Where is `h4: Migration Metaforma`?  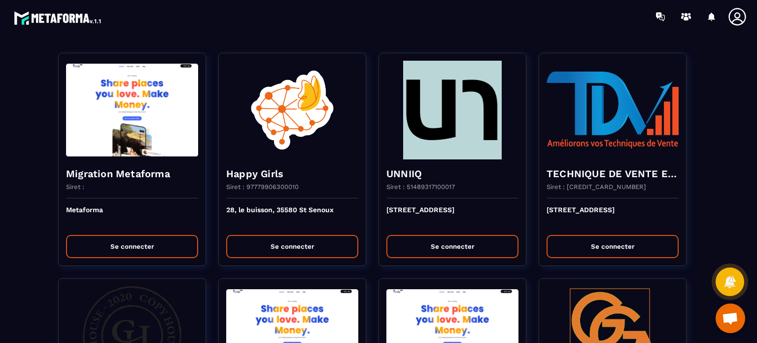
h4: Migration Metaforma is located at coordinates (132, 174).